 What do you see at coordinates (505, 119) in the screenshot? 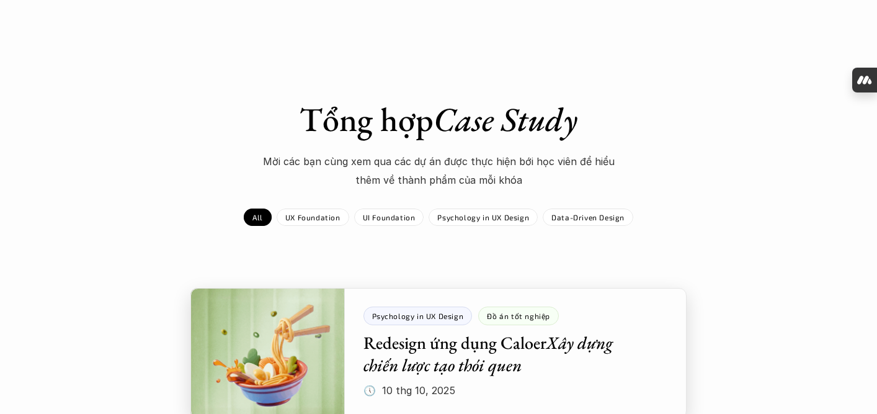
I see `em: Case Study` at bounding box center [505, 119].